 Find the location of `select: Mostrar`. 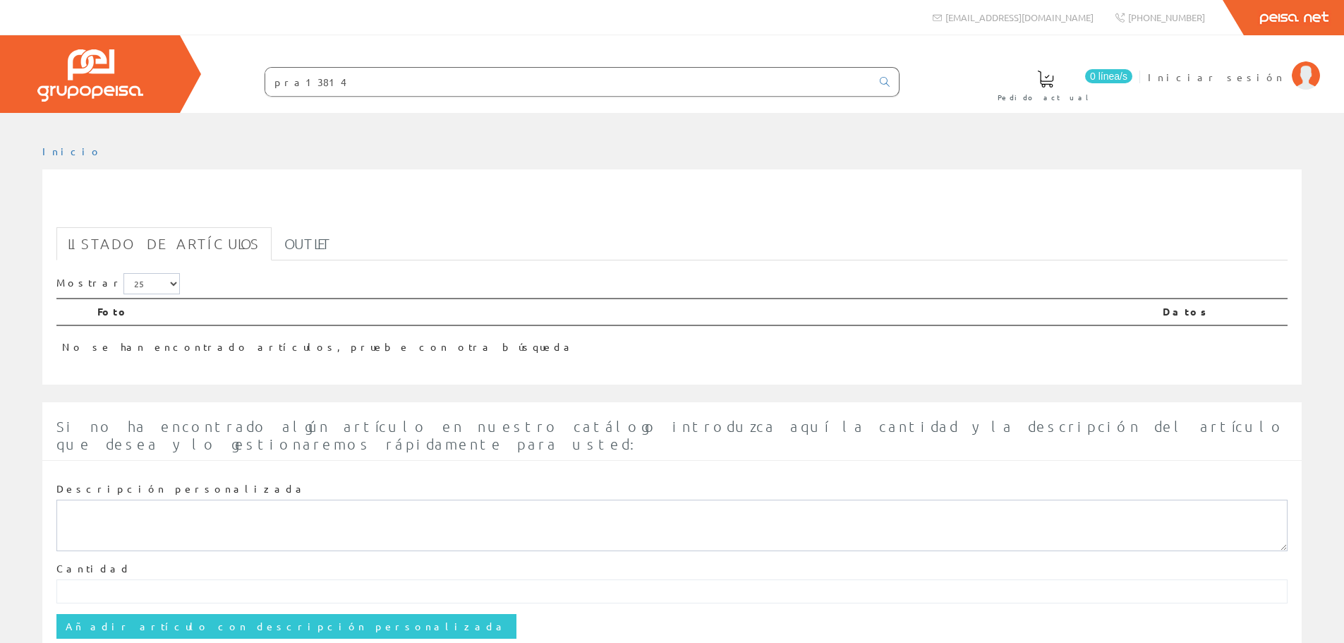

select: Mostrar is located at coordinates (152, 284).